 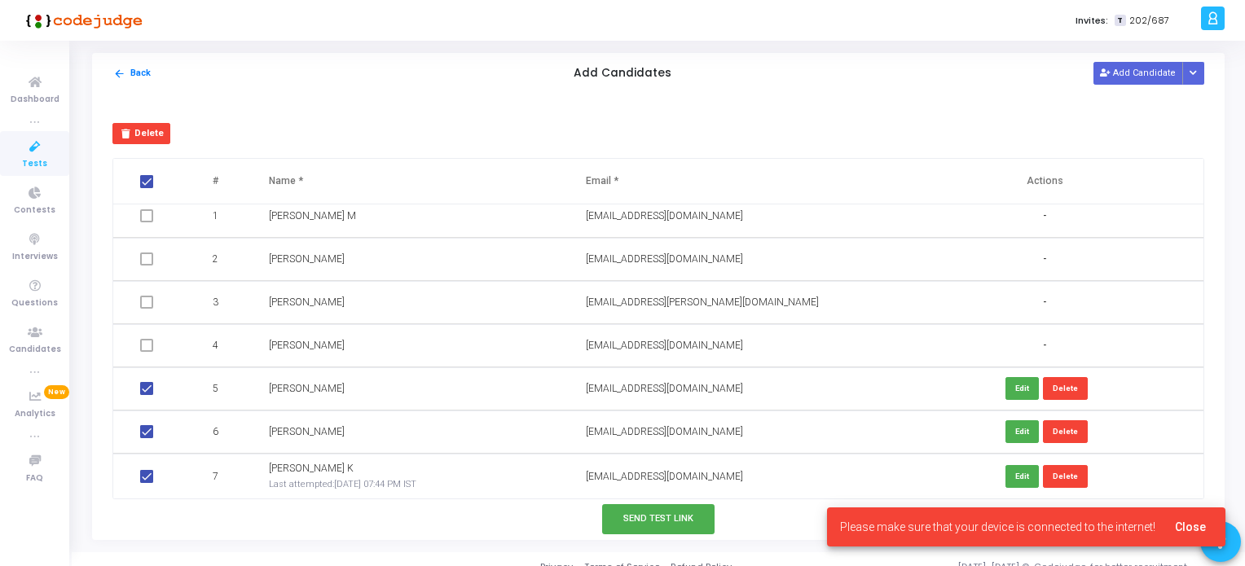 What do you see at coordinates (34, 164) in the screenshot?
I see `span: Tests` at bounding box center [34, 164].